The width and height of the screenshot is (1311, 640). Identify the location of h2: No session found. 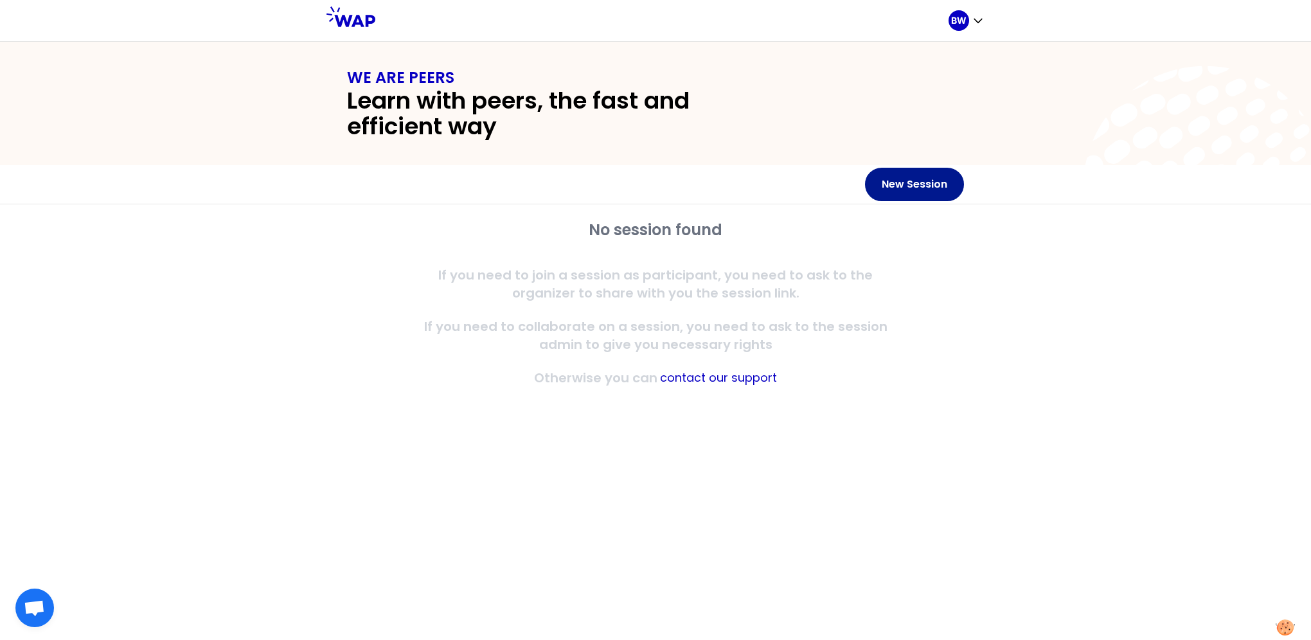
(656, 230).